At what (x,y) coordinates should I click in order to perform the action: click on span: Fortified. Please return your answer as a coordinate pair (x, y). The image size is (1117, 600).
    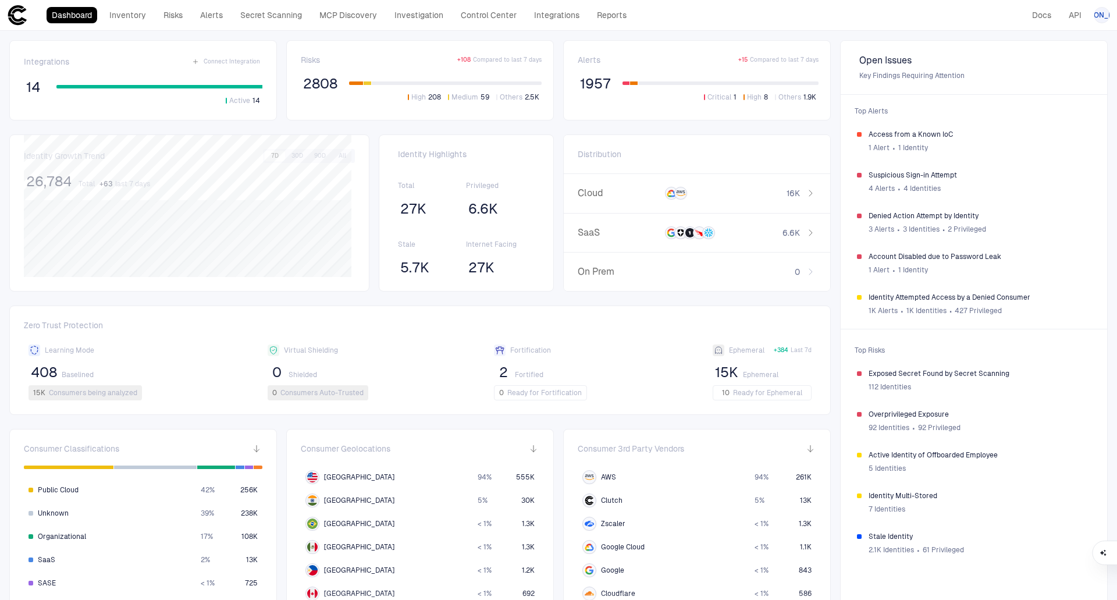
    Looking at the image, I should click on (529, 375).